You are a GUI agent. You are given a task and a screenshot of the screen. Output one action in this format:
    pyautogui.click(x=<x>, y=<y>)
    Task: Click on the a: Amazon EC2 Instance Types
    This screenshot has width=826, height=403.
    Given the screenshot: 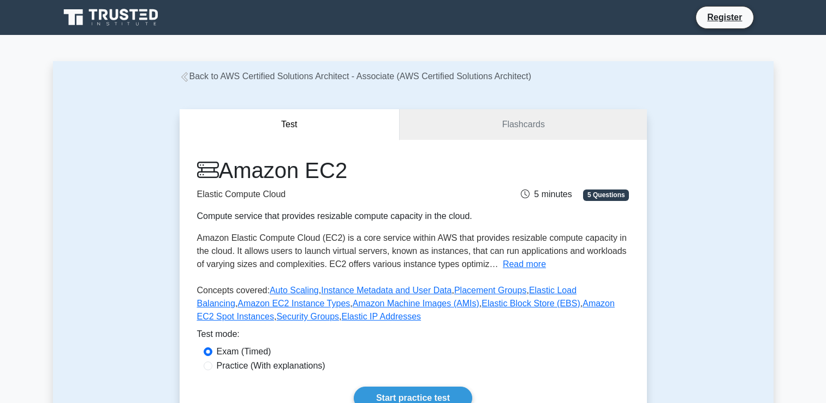 What is the action you would take?
    pyautogui.click(x=294, y=303)
    